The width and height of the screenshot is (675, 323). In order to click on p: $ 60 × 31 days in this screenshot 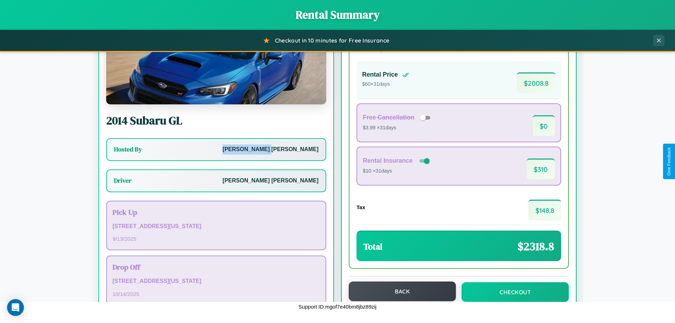, I will do `click(386, 84)`.